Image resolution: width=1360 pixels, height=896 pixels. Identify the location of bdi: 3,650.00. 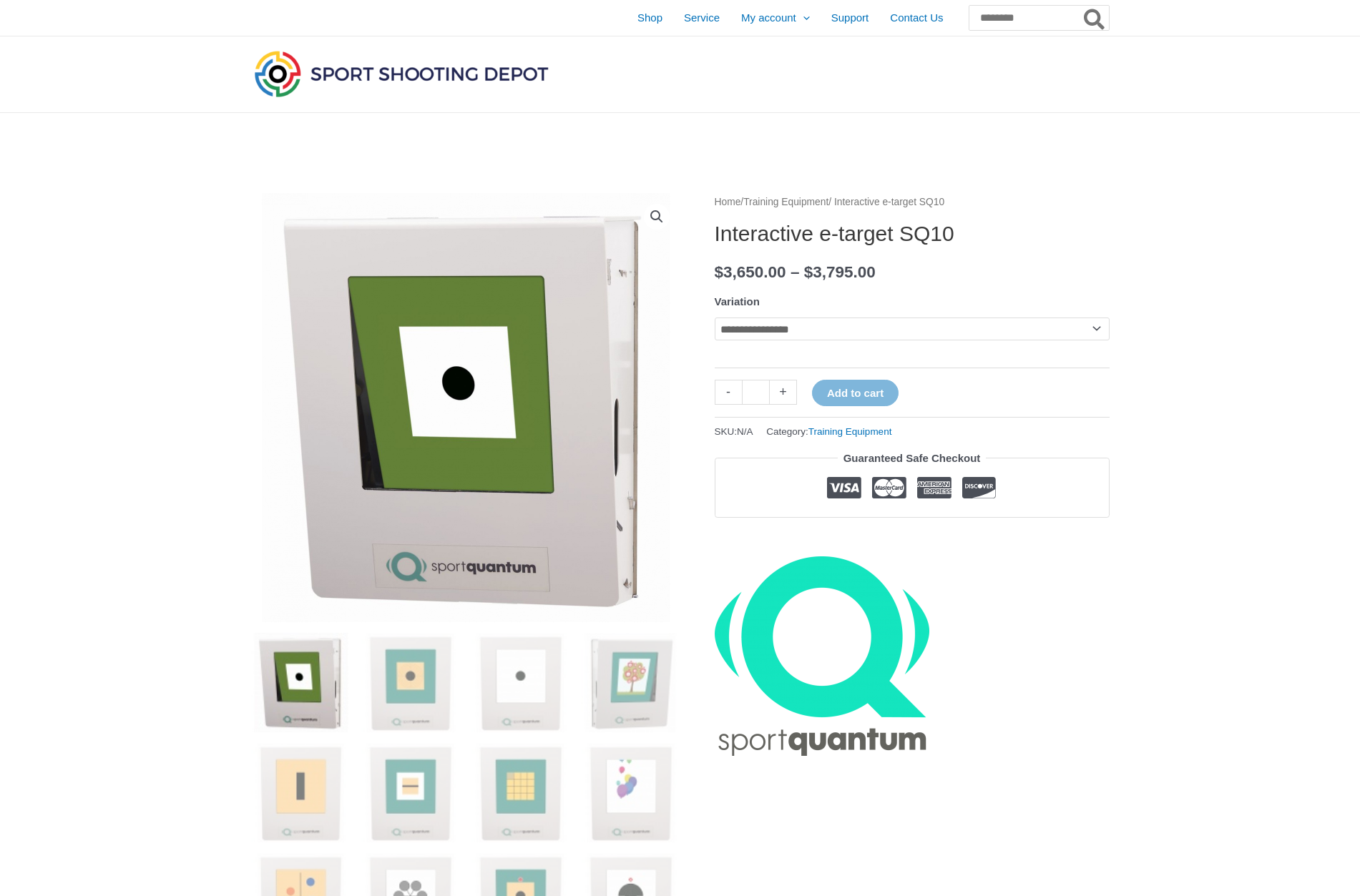
(751, 272).